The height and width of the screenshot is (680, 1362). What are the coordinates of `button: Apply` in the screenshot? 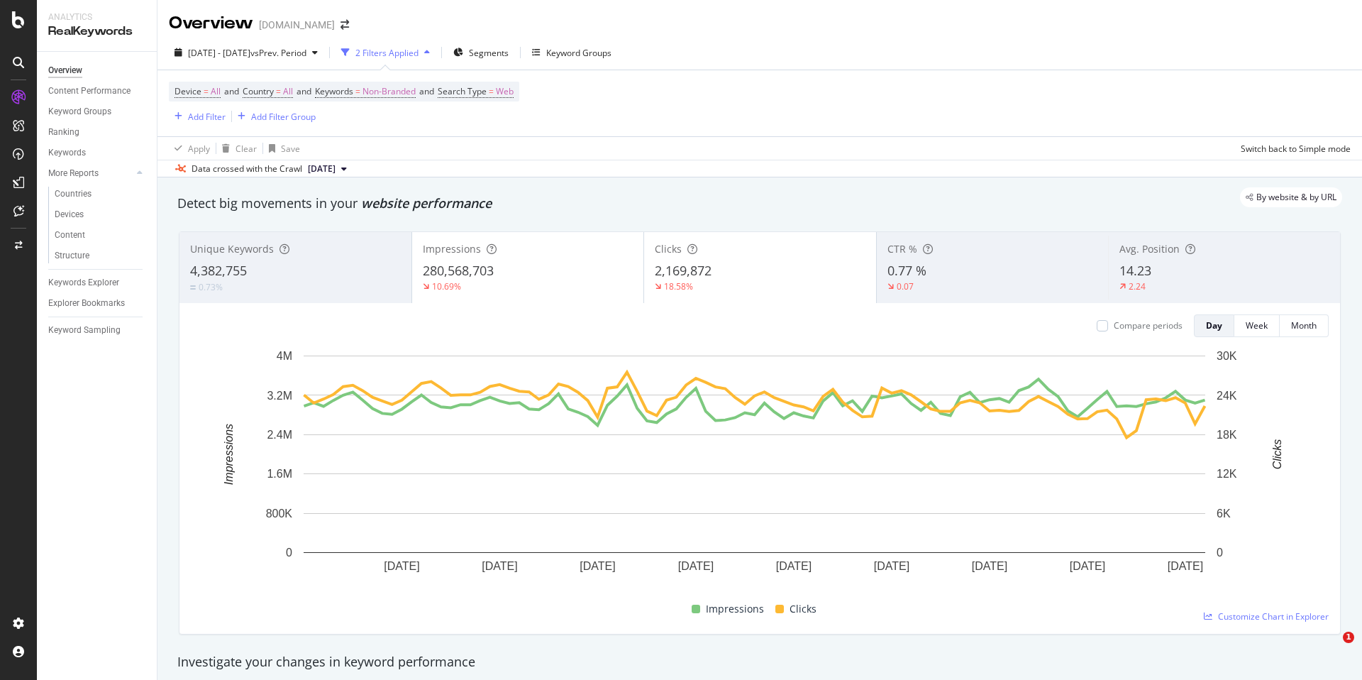 It's located at (189, 148).